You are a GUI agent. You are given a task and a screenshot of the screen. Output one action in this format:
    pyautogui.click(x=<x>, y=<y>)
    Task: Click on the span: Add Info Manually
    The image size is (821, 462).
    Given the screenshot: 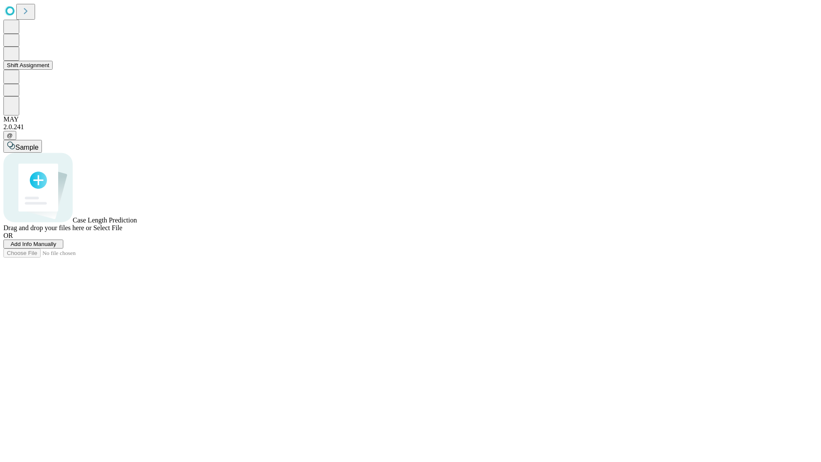 What is the action you would take?
    pyautogui.click(x=33, y=244)
    